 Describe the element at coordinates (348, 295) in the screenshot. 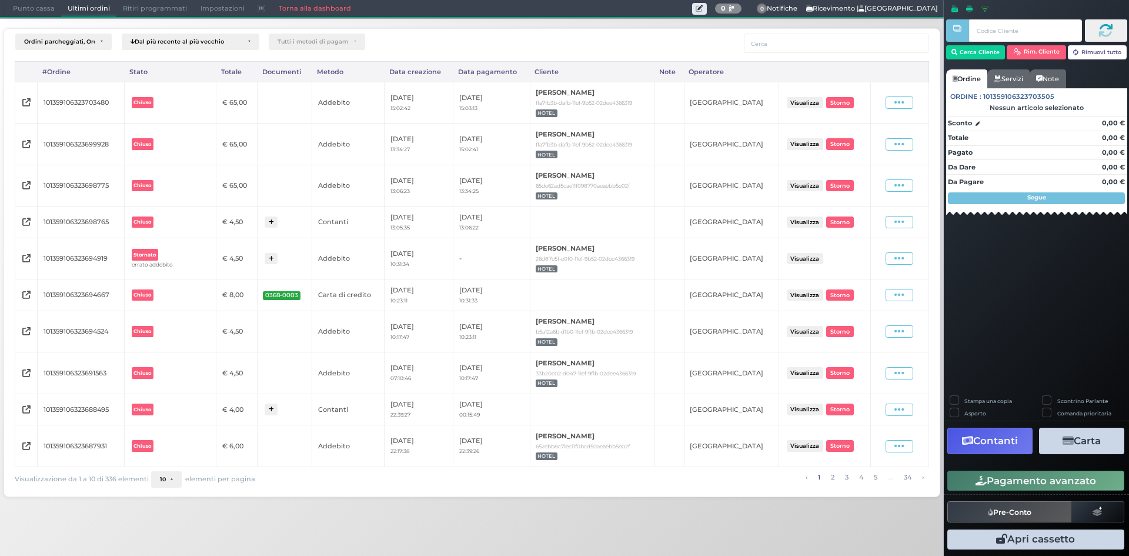

I see `td: Carta di credito` at that location.